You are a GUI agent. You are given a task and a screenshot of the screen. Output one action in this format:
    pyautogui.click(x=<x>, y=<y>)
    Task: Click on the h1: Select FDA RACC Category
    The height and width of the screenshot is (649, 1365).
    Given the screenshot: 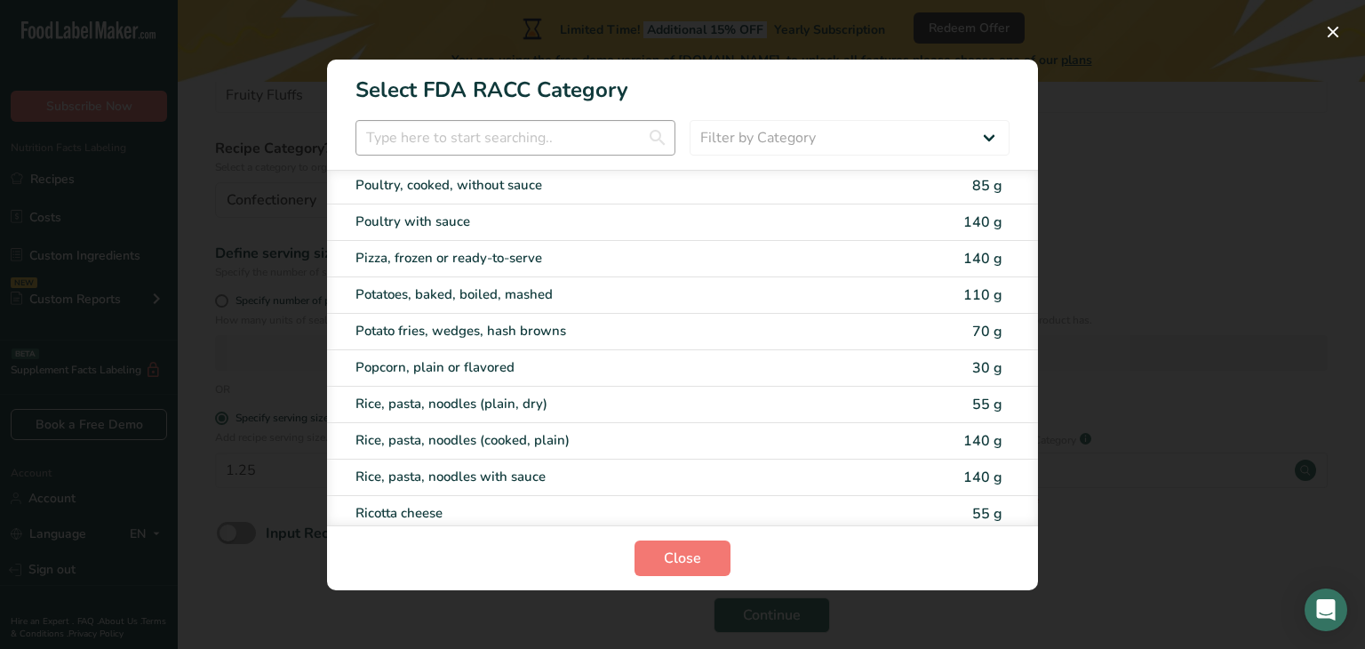 What is the action you would take?
    pyautogui.click(x=682, y=83)
    